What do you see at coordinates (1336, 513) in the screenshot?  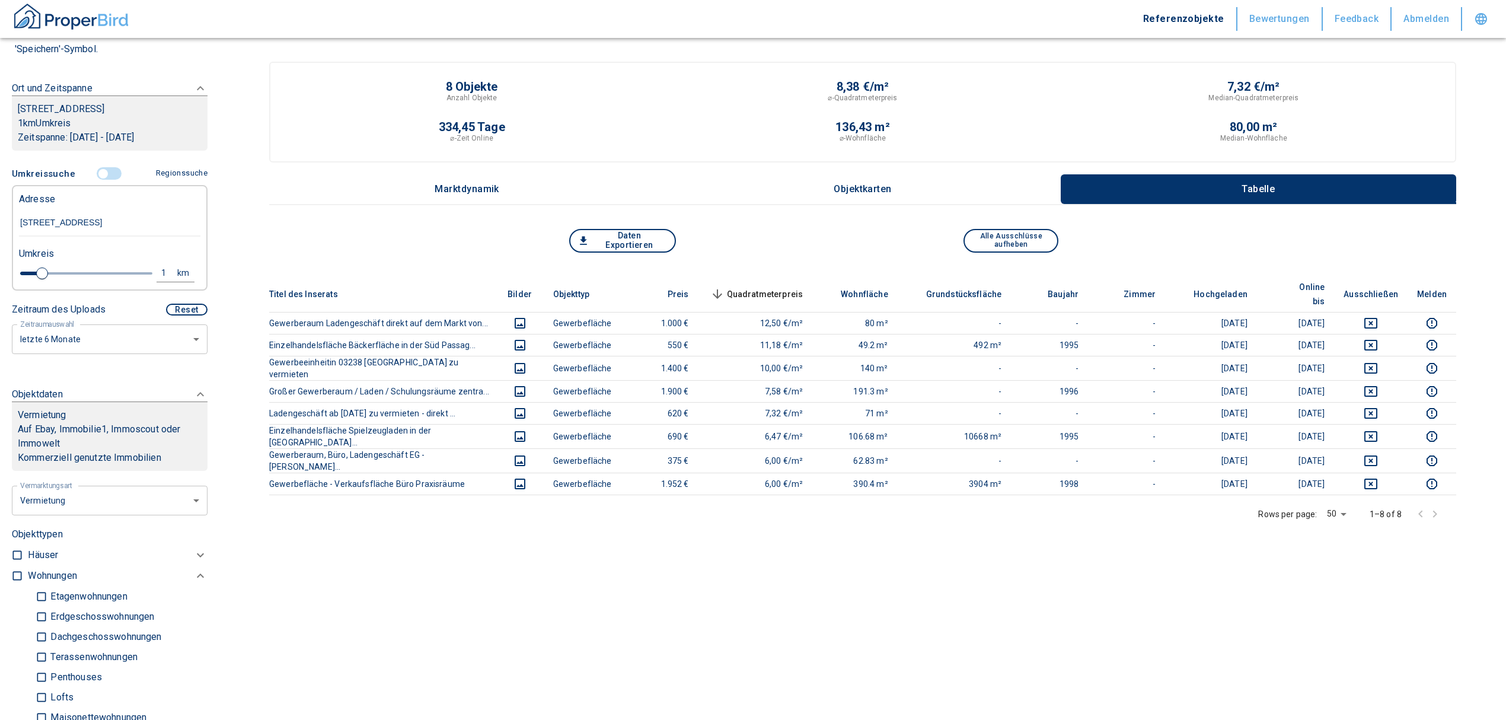 I see `div: 50` at bounding box center [1336, 513].